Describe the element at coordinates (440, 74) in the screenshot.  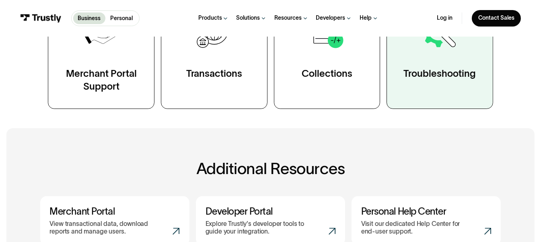
I see `div: Troubleshooting` at that location.